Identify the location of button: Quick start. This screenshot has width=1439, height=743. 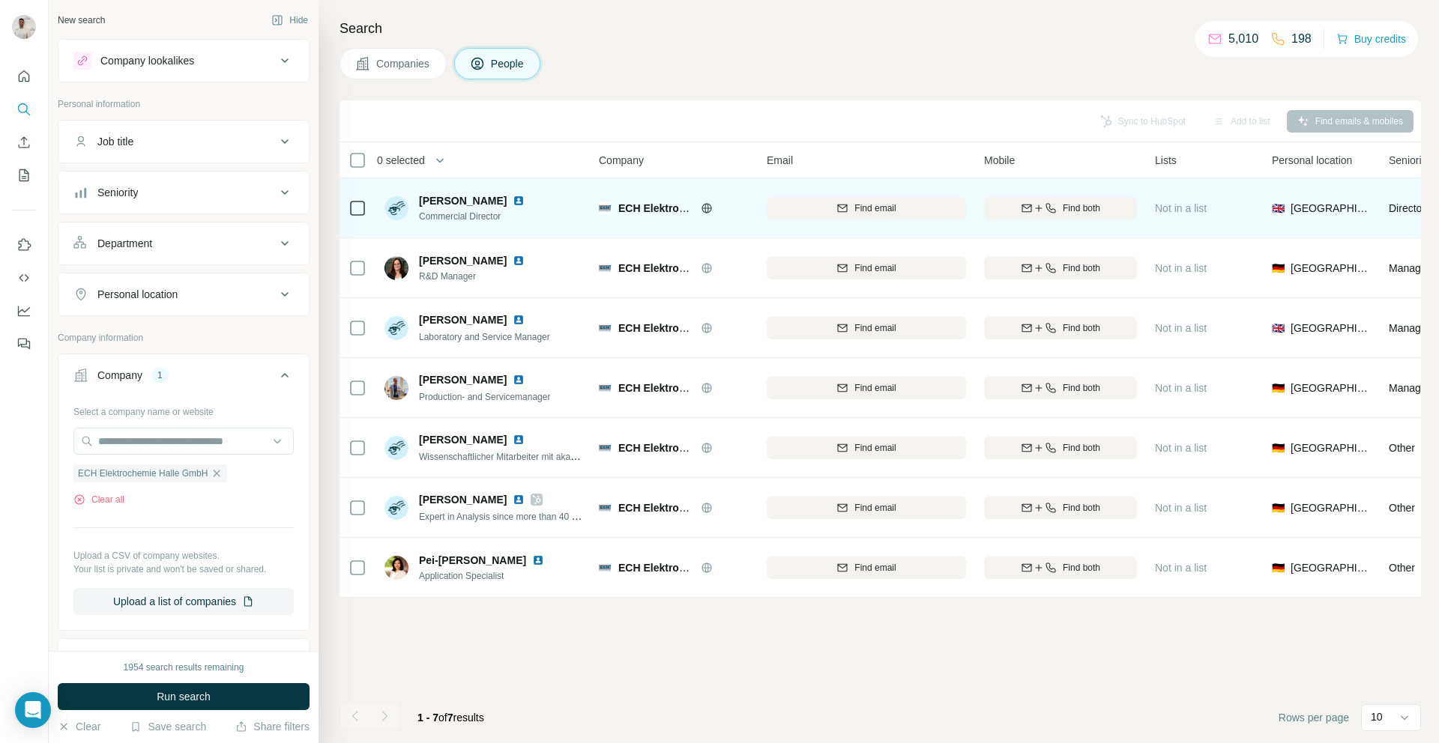
(24, 76).